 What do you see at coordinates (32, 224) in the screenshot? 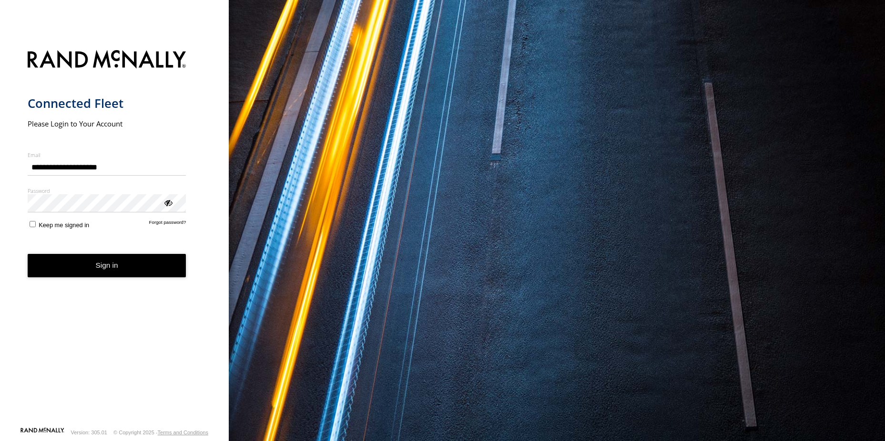
I see `input: Keep me signed in` at bounding box center [32, 224].